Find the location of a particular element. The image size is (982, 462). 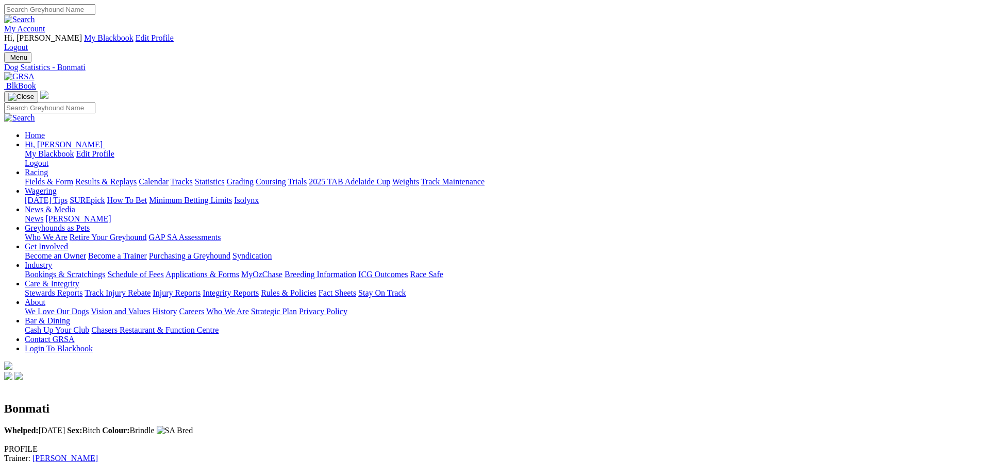

a: Track Injury Rebate is located at coordinates (118, 293).